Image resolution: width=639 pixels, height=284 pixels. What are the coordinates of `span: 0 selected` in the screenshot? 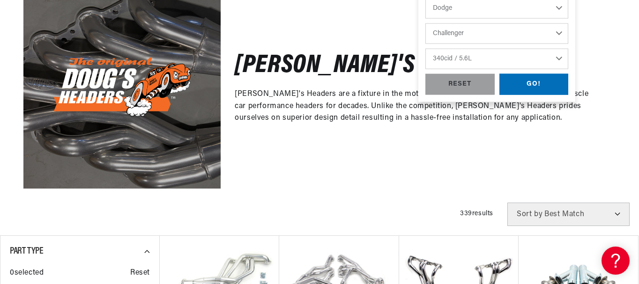 It's located at (27, 274).